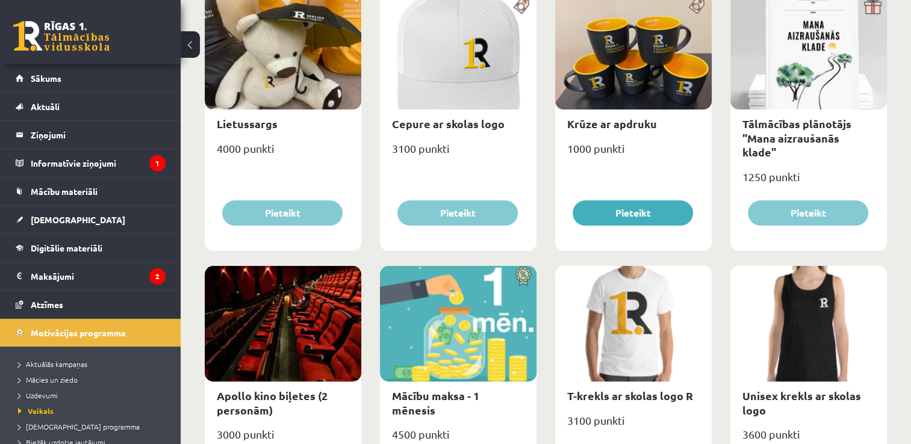  What do you see at coordinates (283, 154) in the screenshot?
I see `div: 4000 punkti` at bounding box center [283, 154].